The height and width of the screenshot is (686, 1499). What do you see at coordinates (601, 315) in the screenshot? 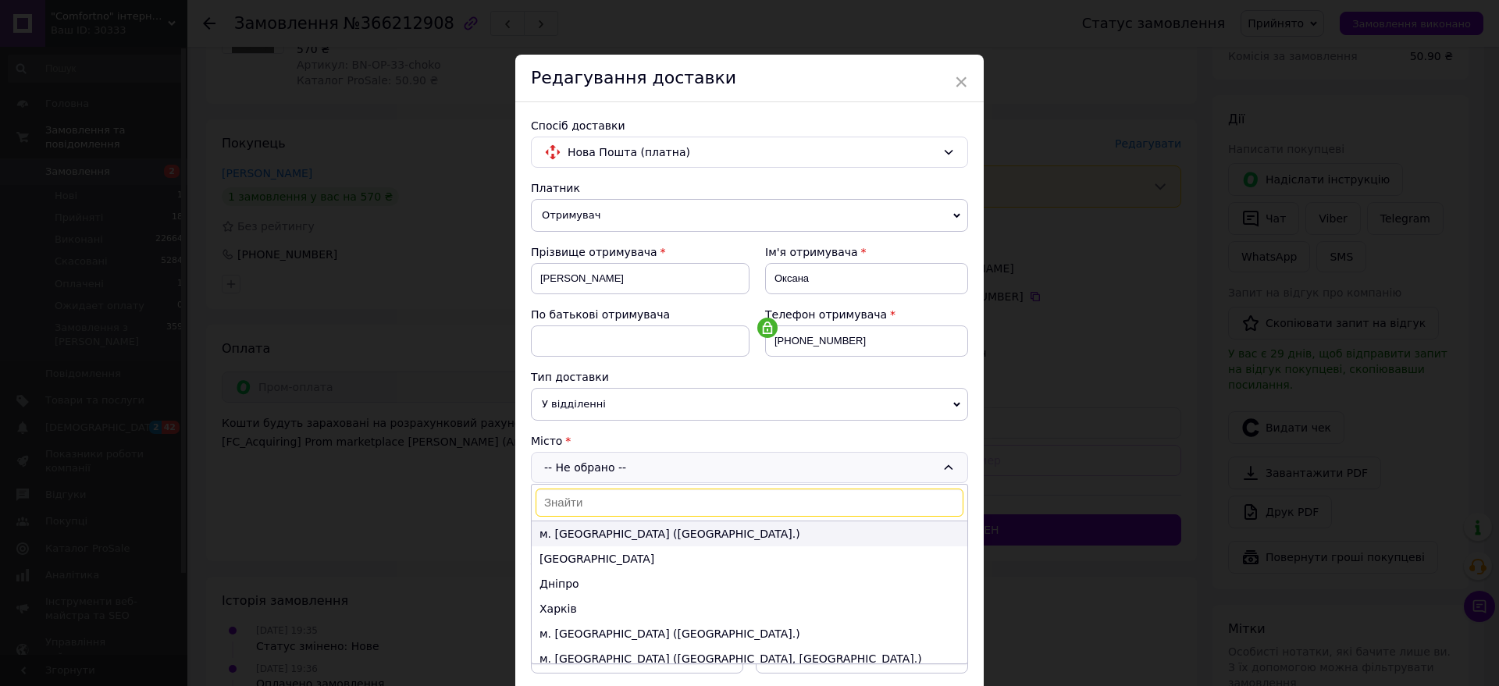
I see `span: По батькові отримувача` at bounding box center [601, 315].